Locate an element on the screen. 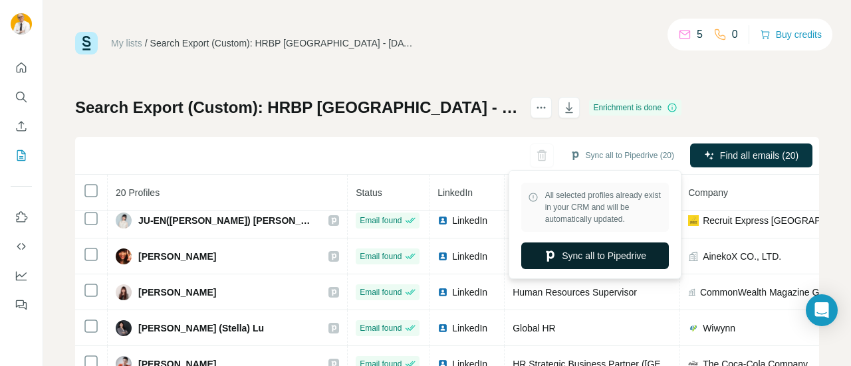  button: My lists is located at coordinates (21, 156).